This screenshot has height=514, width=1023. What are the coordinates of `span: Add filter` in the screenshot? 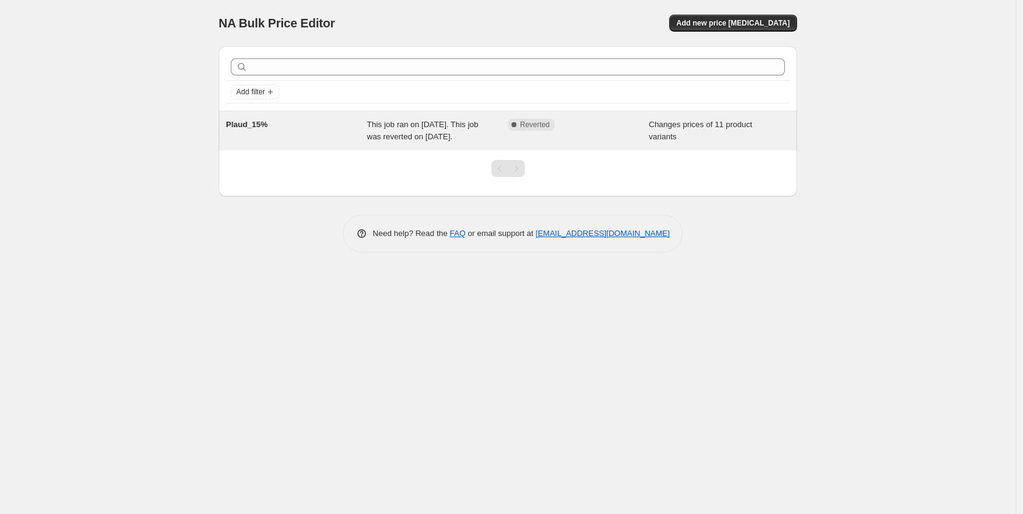 It's located at (250, 92).